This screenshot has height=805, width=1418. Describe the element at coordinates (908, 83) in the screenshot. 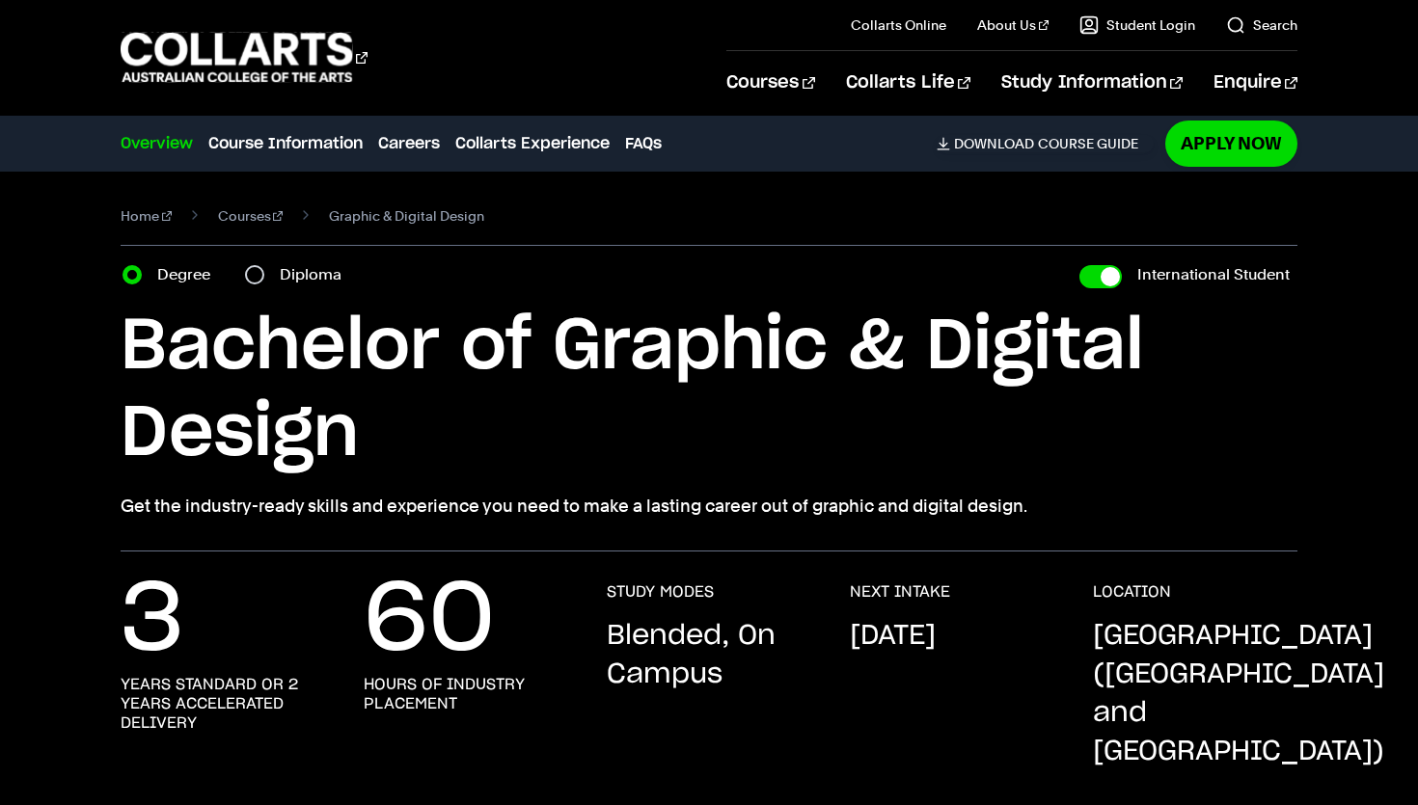

I see `a: Collarts Life` at that location.